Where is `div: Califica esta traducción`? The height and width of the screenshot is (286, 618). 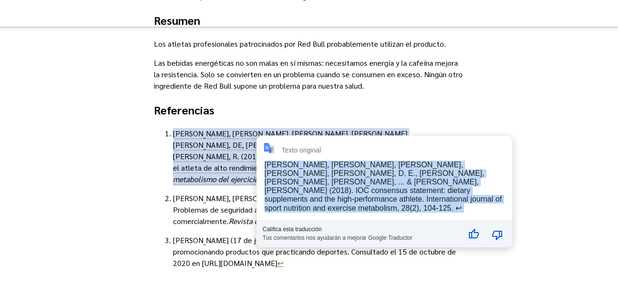 div: Califica esta traducción is located at coordinates (361, 229).